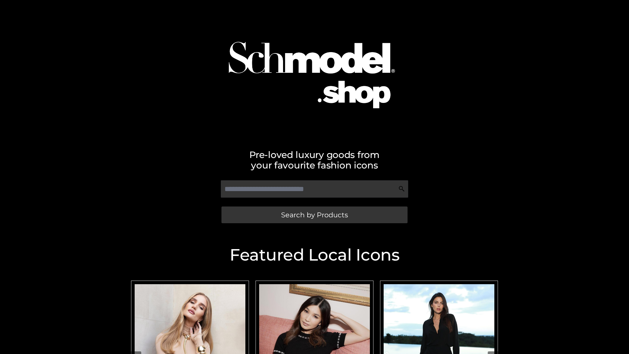  Describe the element at coordinates (314, 160) in the screenshot. I see `h2: Pre-loved luxury goods from your favourite fashion icons` at that location.